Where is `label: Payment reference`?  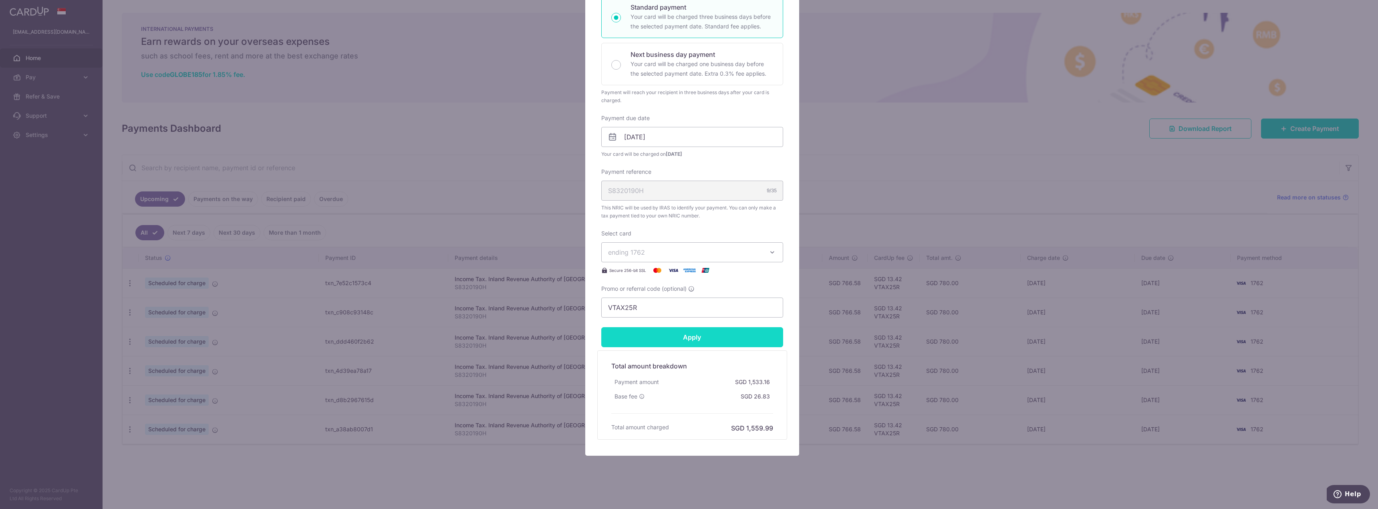
label: Payment reference is located at coordinates (626, 172).